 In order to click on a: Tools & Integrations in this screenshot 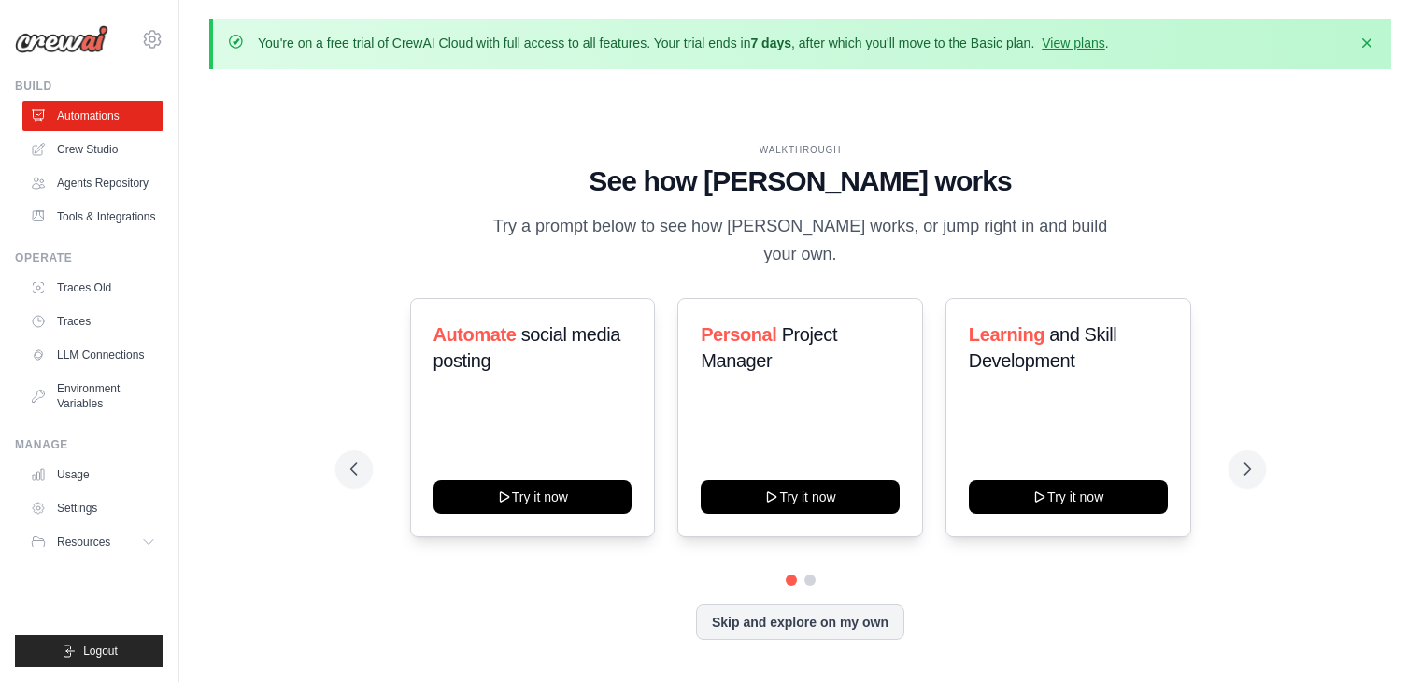, I will do `click(92, 217)`.